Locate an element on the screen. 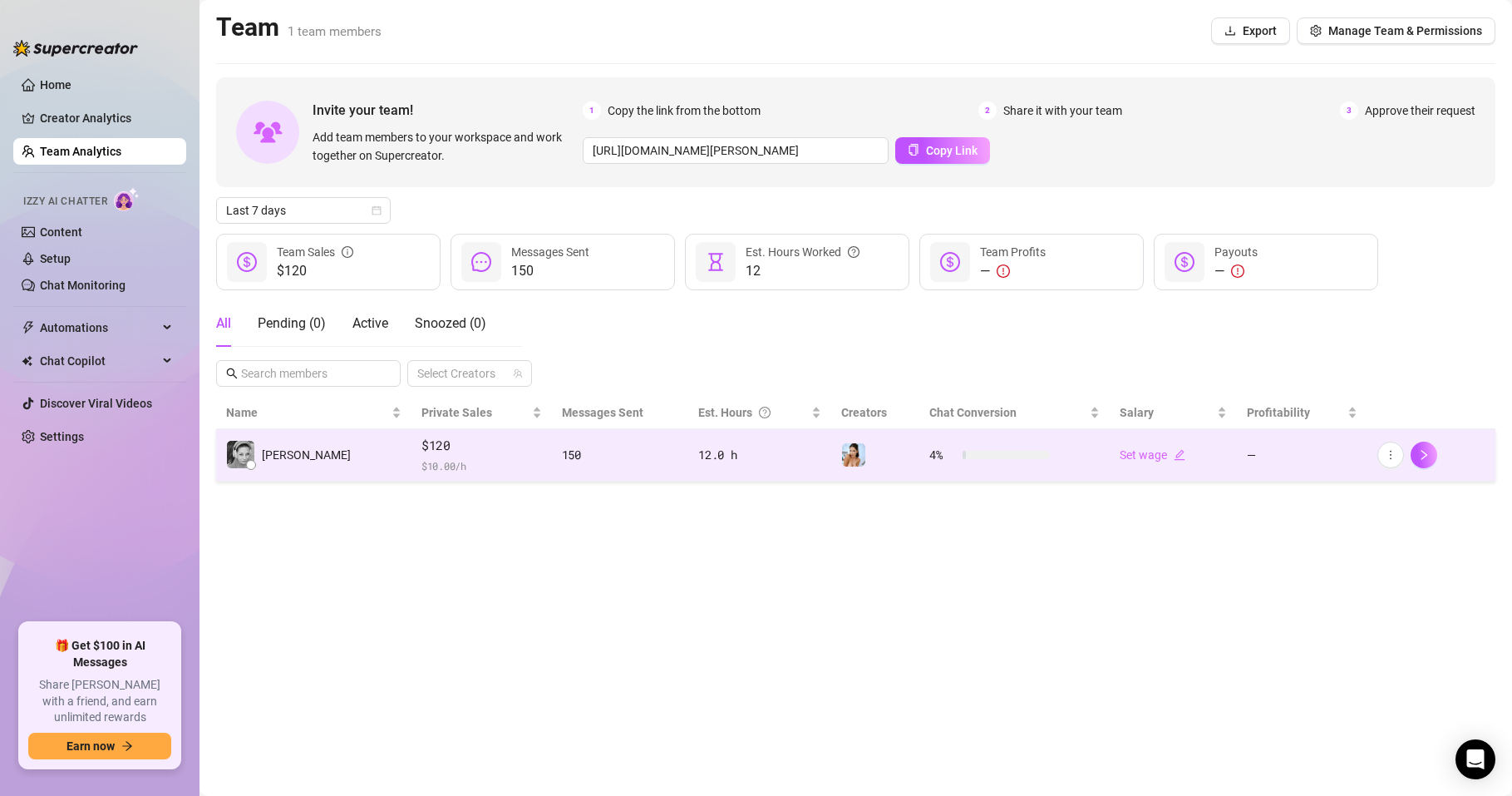  span: 4 % is located at coordinates (943, 455).